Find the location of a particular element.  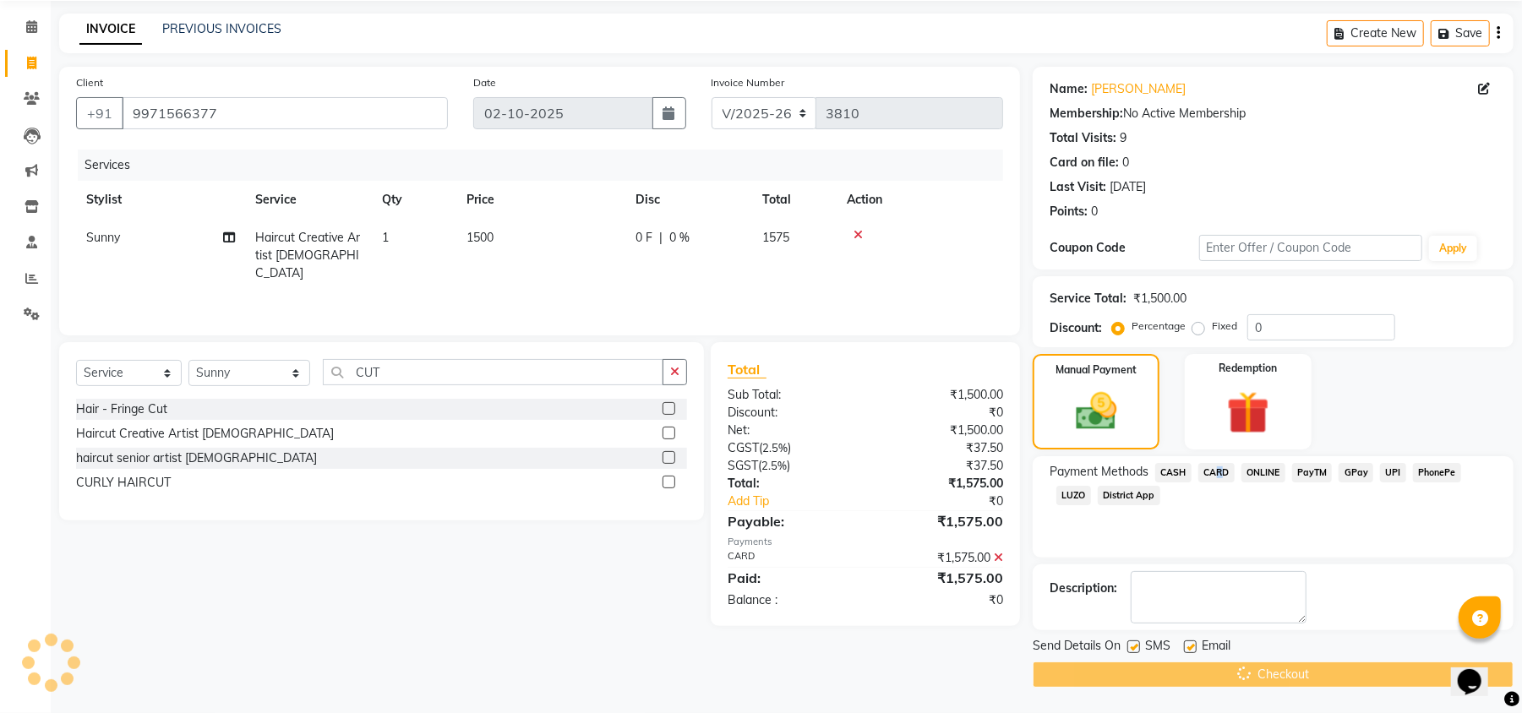

span: PhonePe is located at coordinates (1437, 472).